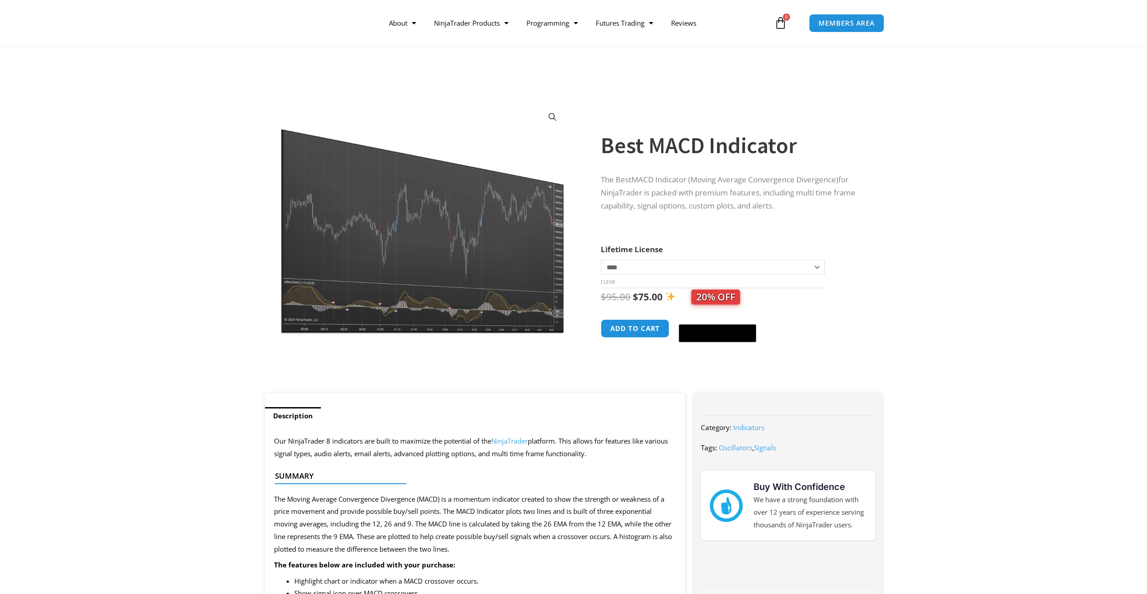  I want to click on a: Signals, so click(765, 448).